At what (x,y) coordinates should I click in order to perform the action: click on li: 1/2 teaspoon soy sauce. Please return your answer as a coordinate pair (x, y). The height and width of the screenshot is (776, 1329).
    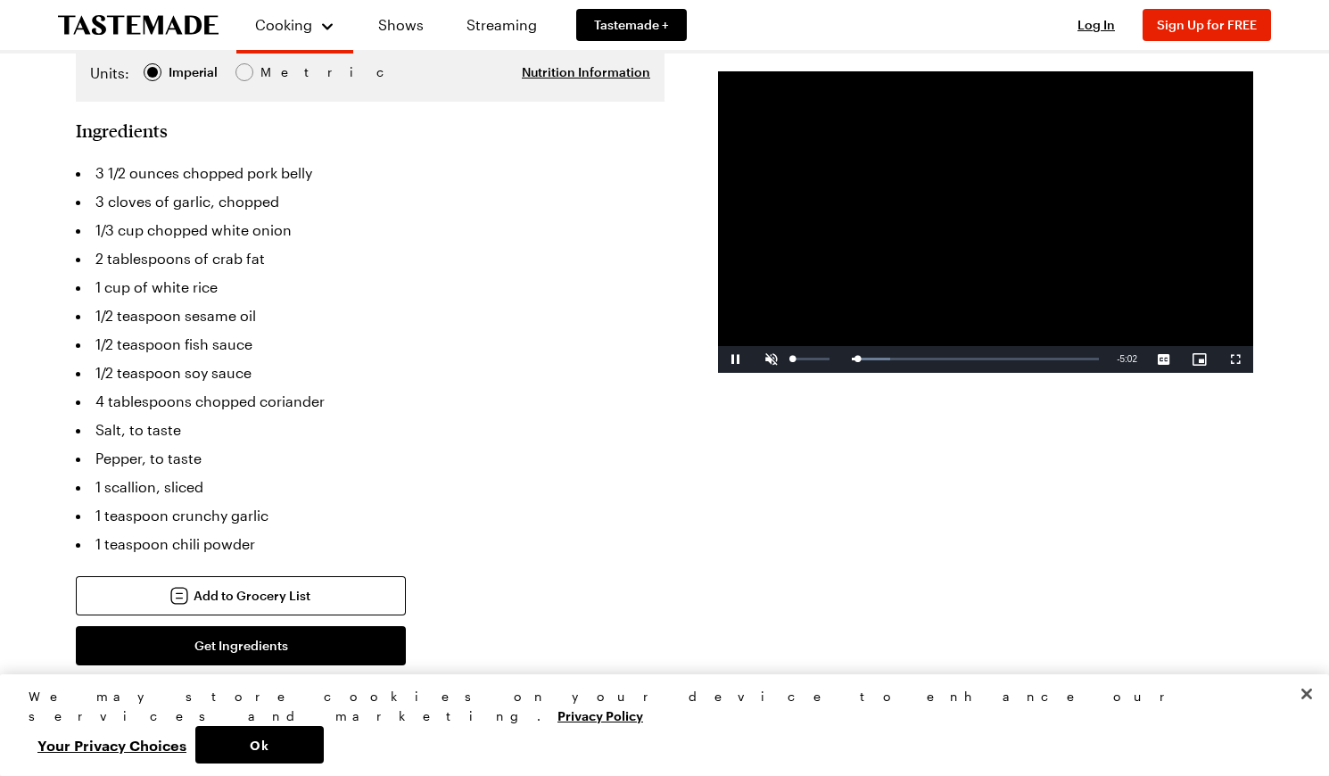
    Looking at the image, I should click on (370, 373).